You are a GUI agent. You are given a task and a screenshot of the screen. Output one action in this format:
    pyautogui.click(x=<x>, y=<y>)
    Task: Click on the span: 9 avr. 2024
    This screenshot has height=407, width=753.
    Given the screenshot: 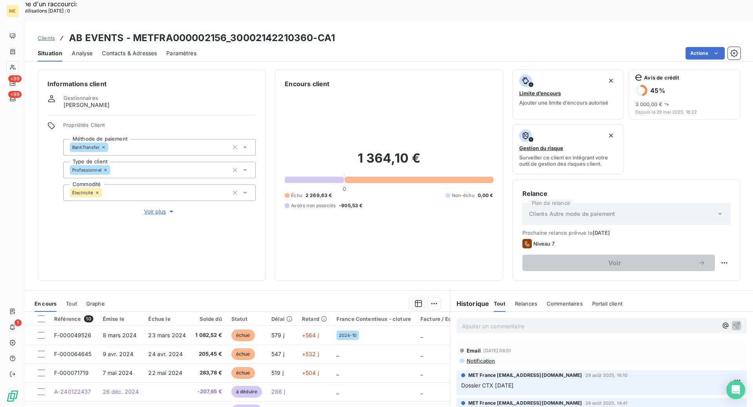 What is the action you would take?
    pyautogui.click(x=118, y=354)
    